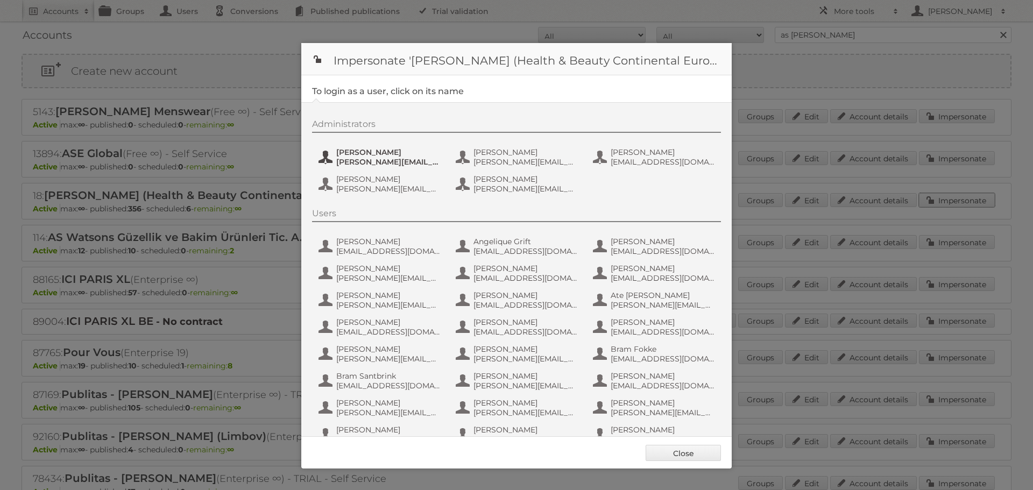 The image size is (1033, 490). What do you see at coordinates (526, 242) in the screenshot?
I see `span: Angelique Grift` at bounding box center [526, 242].